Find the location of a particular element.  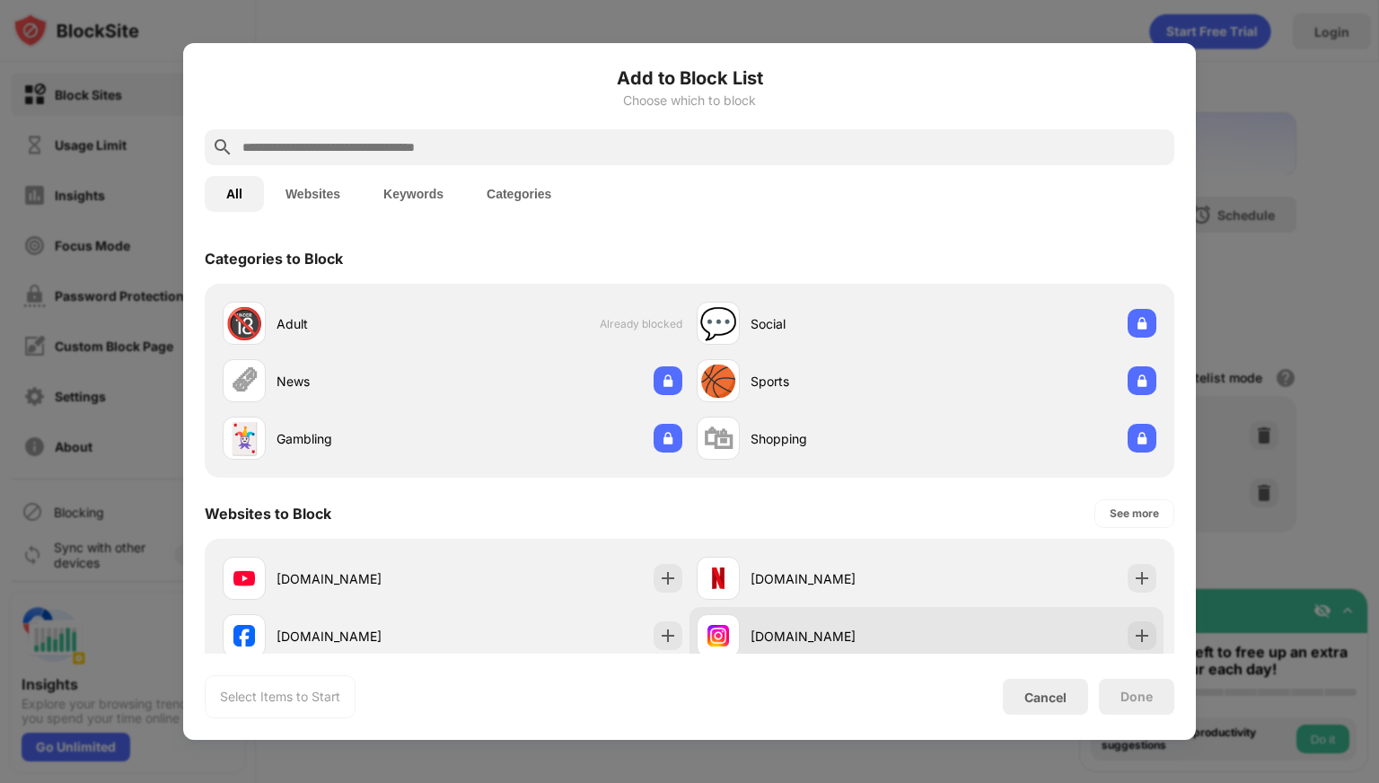

div: News is located at coordinates (364, 381).